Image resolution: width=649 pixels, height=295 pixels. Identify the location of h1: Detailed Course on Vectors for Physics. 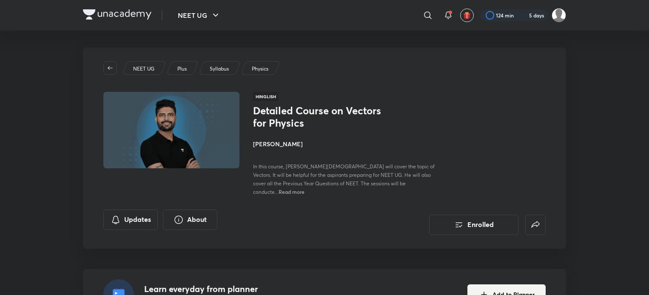
(322, 117).